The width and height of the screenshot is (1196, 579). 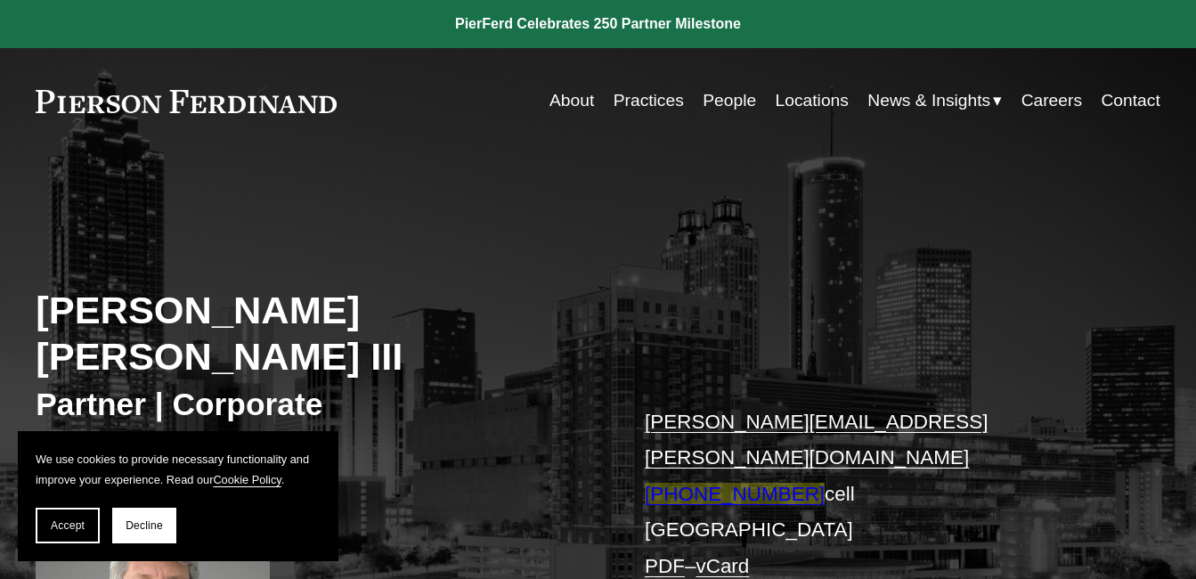 I want to click on a: PDF, so click(x=664, y=565).